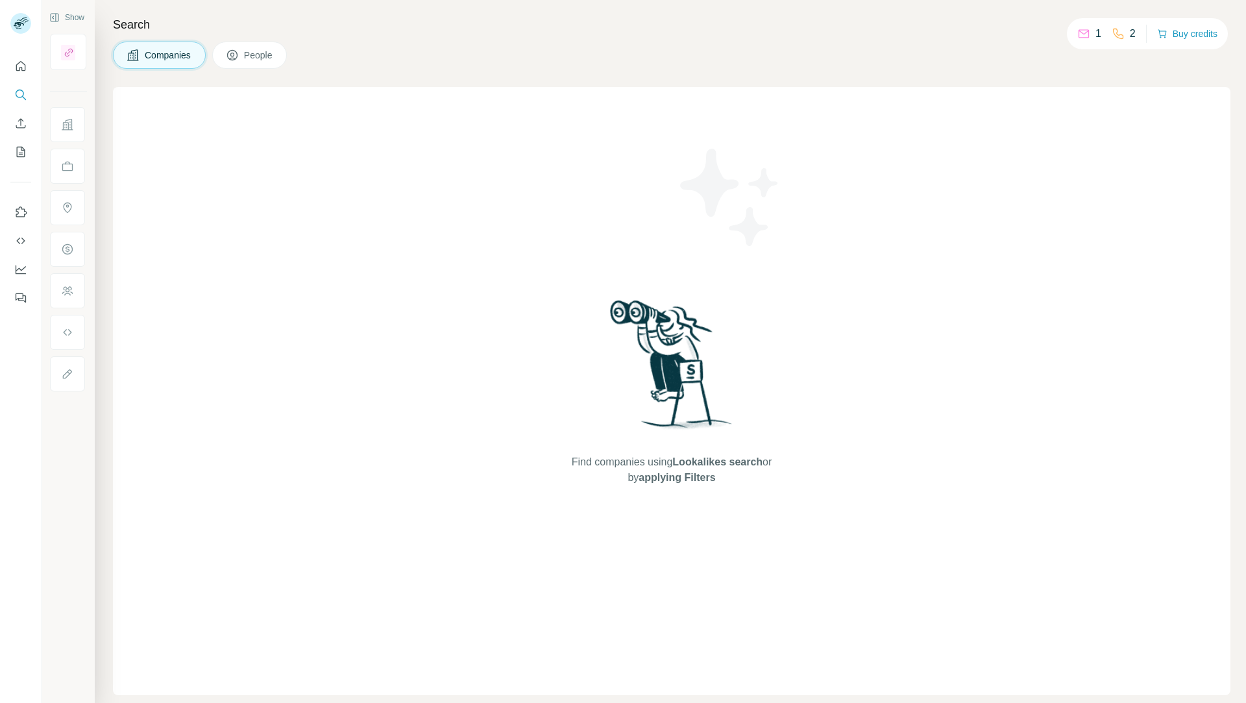  I want to click on p: 2, so click(1132, 34).